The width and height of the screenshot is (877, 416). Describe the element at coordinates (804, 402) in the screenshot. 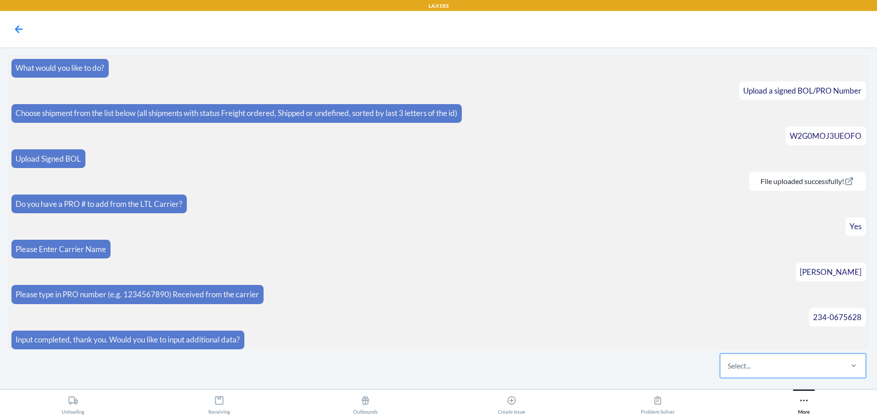

I see `button: More` at that location.